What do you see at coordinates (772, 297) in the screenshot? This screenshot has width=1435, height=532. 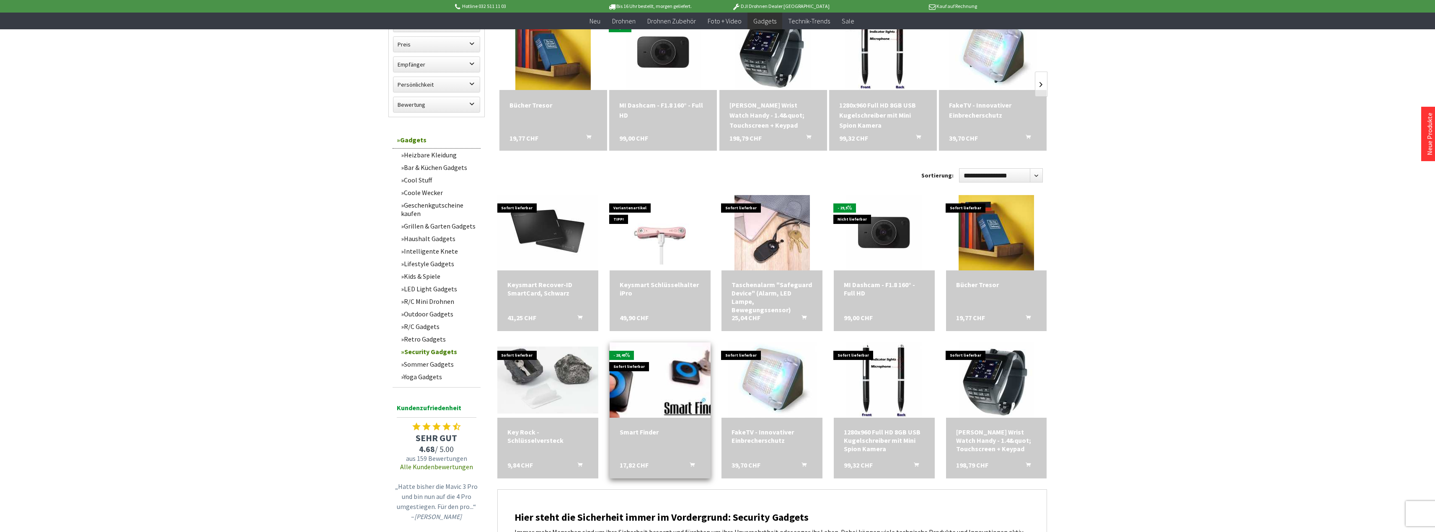 I see `a: Taschenalarm "Safeguard Device" (Alarm, LED Lampe, Bewegungssensor) 25,04 CHF In den Warenkorb` at bounding box center [772, 297].